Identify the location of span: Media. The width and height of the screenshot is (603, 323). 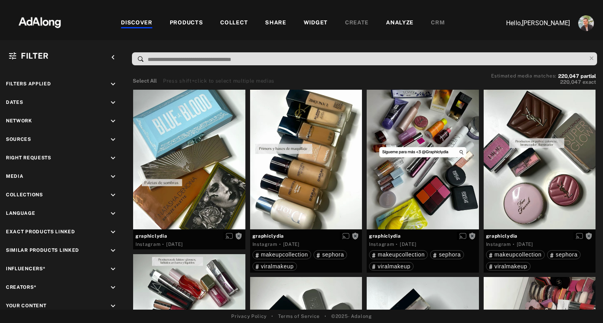
(15, 177).